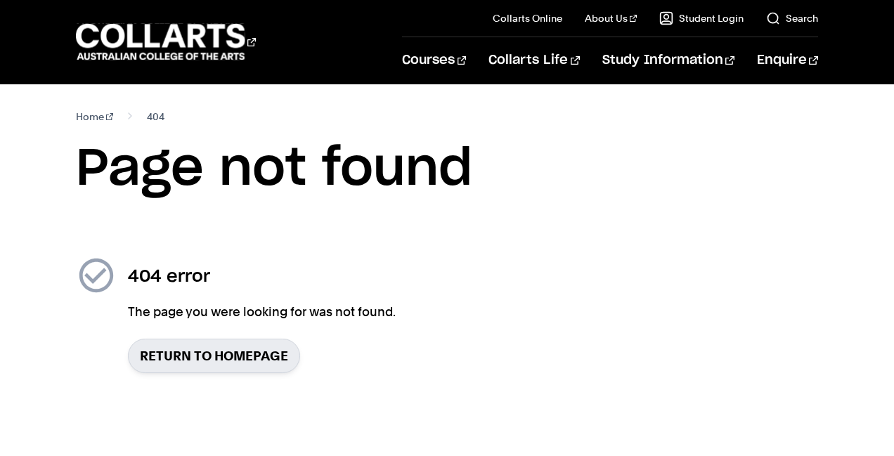 This screenshot has width=894, height=456. I want to click on a: Return to homepage, so click(214, 355).